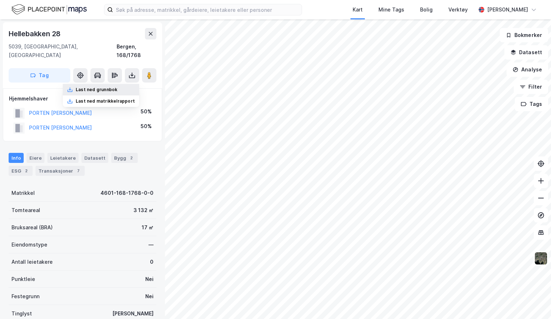 The width and height of the screenshot is (551, 319). I want to click on div: Info, so click(16, 158).